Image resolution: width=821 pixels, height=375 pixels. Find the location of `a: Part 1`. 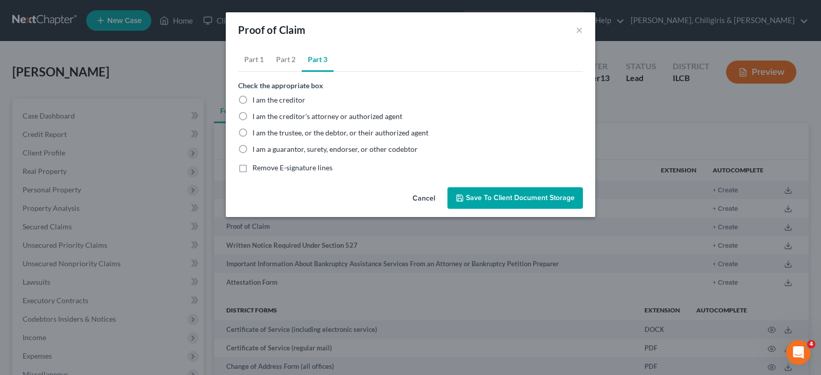

a: Part 1 is located at coordinates (254, 59).